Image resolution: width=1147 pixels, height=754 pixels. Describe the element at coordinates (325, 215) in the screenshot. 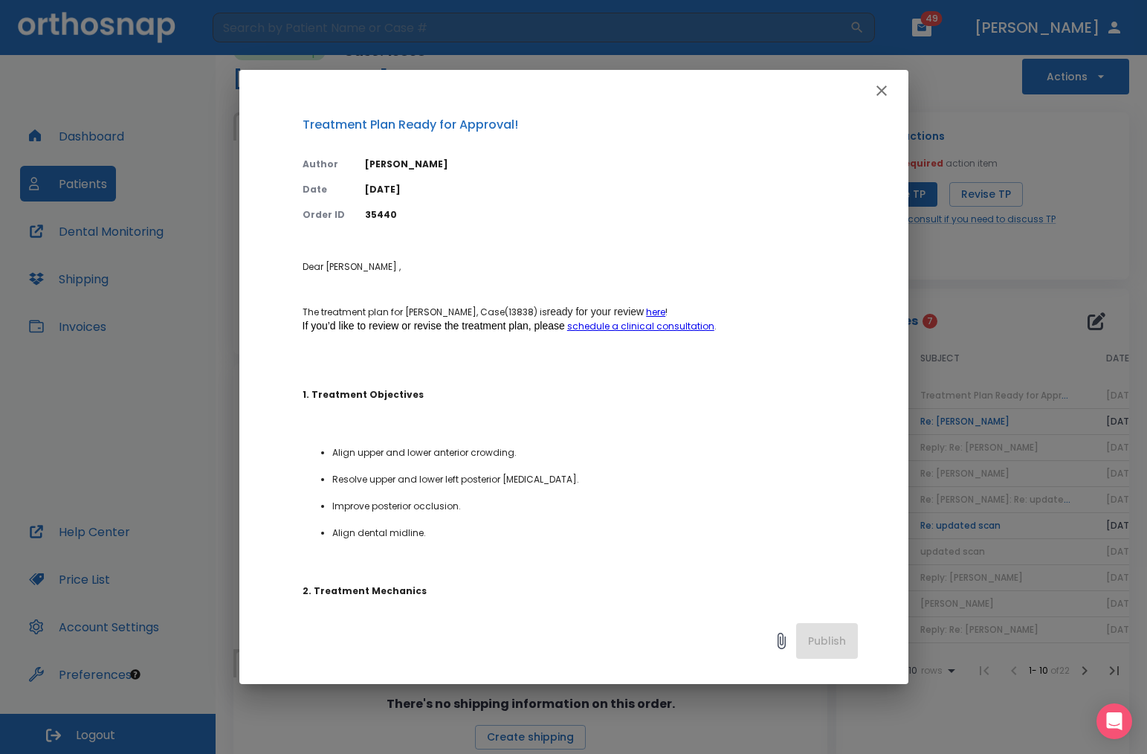

I see `p: Order ID` at that location.